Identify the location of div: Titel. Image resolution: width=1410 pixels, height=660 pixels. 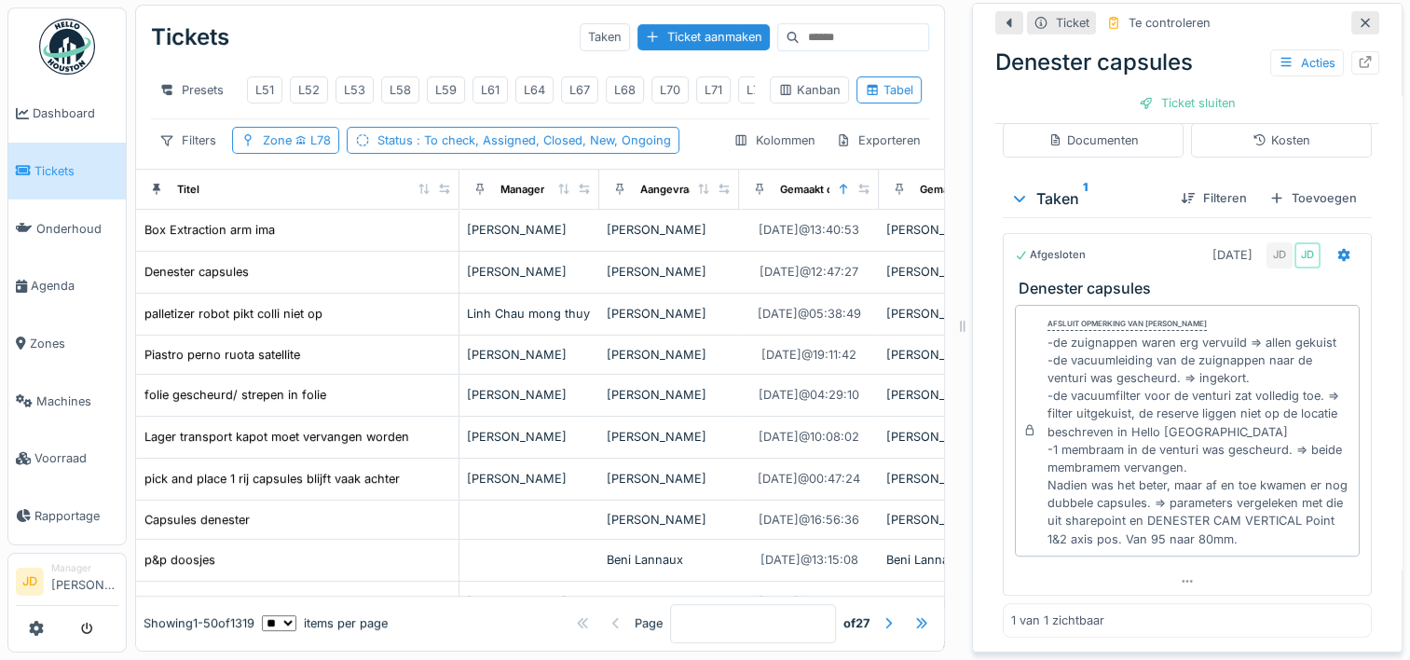
(188, 189).